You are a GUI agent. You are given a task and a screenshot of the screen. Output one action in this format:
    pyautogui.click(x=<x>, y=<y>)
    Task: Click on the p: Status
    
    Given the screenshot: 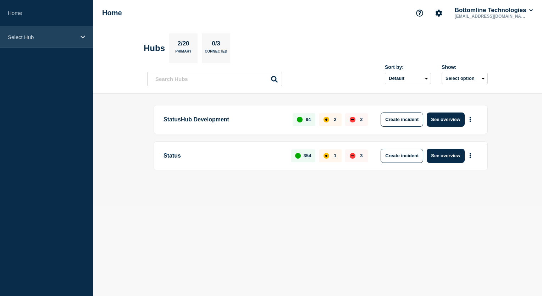 What is the action you would take?
    pyautogui.click(x=223, y=156)
    